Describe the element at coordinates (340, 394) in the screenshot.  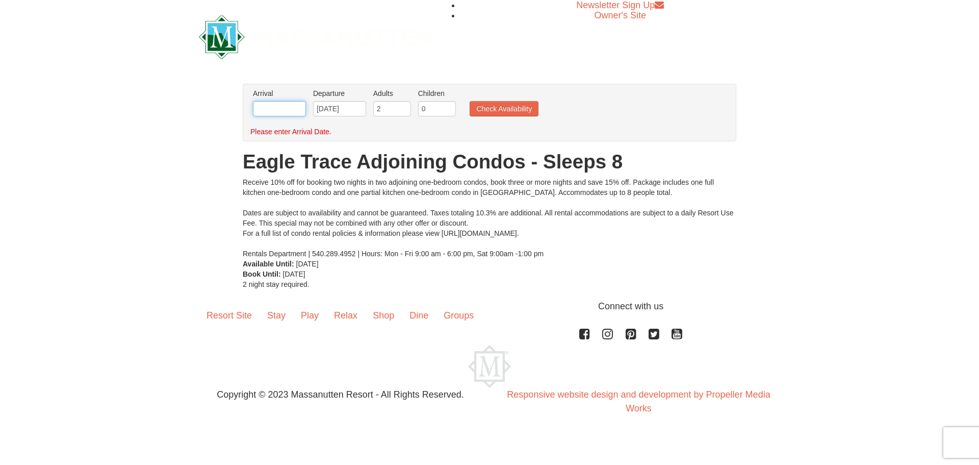
I see `p: Copyright © 2023 Massanutten Resort - All Rights Reserved.` at that location.